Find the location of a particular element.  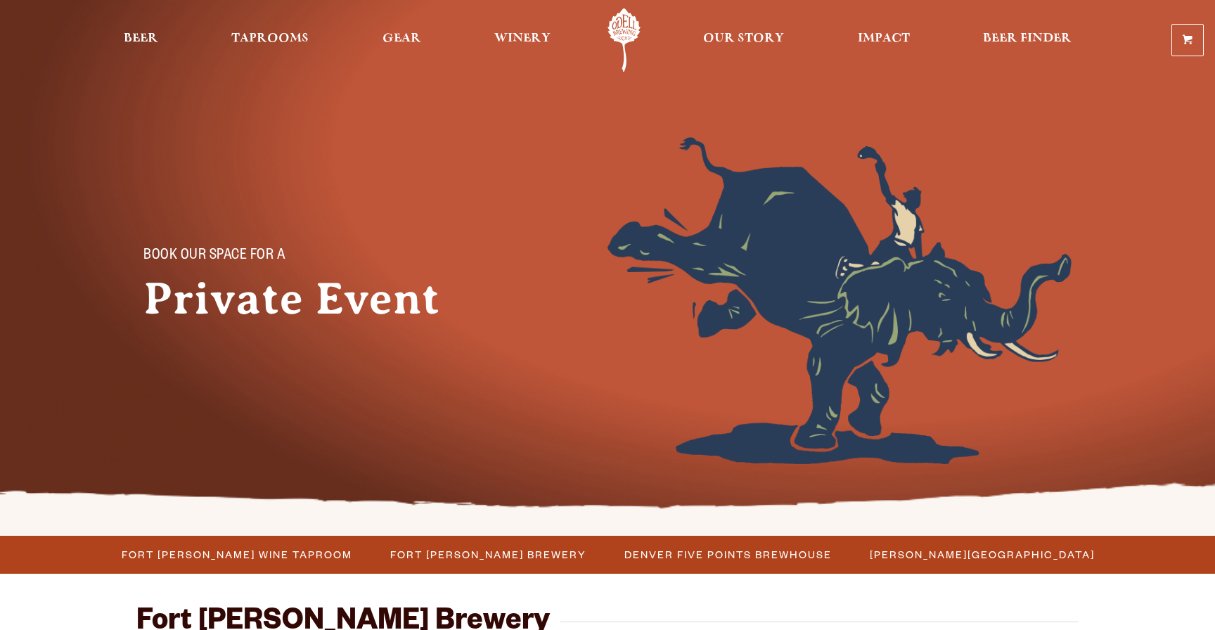

span: Our Story is located at coordinates (744, 39).